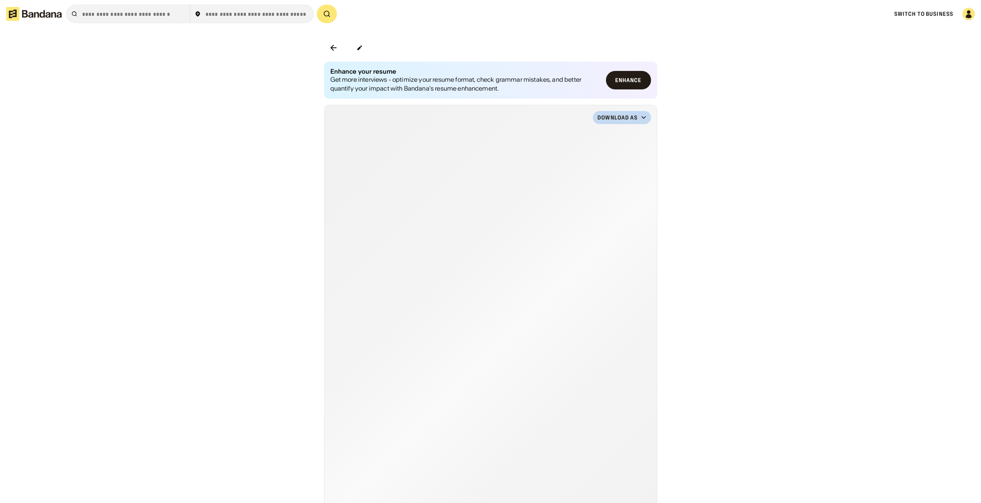  I want to click on div: Enhance, so click(628, 80).